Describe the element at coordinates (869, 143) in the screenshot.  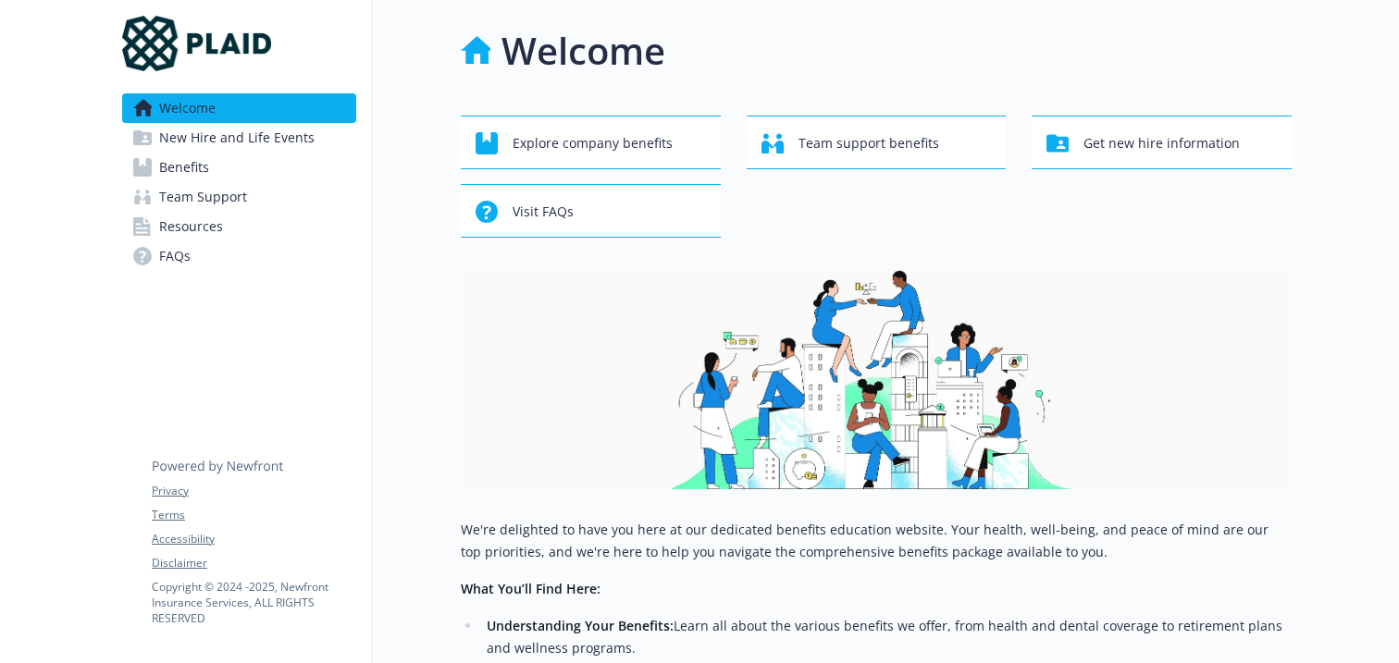
I see `span: Team support benefits` at that location.